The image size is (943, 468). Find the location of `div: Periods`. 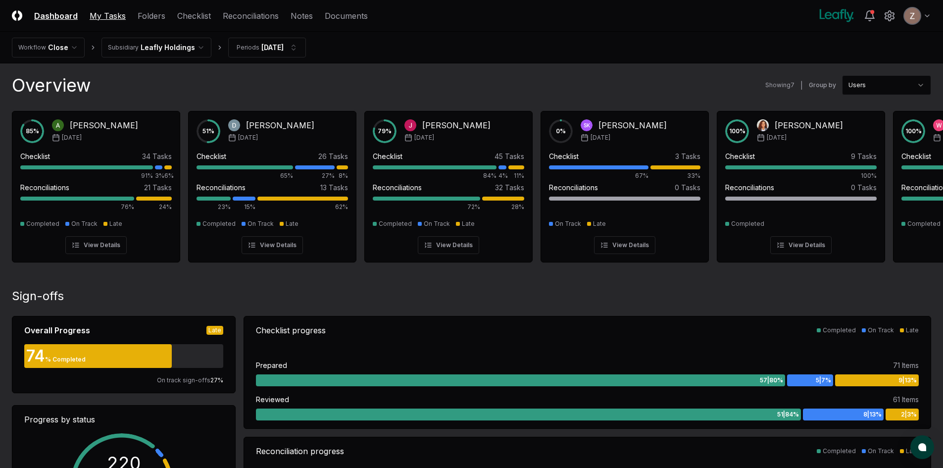

div: Periods is located at coordinates (248, 48).